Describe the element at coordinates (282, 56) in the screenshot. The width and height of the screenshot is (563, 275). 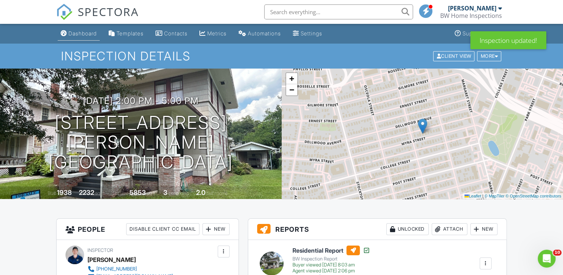
I see `h1: Inspection Details` at that location.